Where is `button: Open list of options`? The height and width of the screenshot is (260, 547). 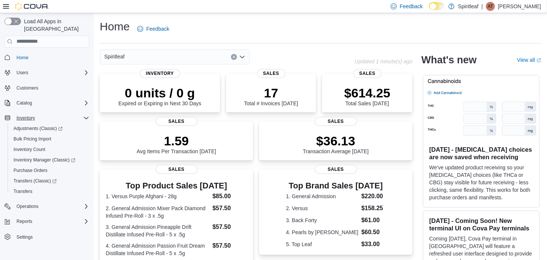
button: Open list of options is located at coordinates (242, 57).